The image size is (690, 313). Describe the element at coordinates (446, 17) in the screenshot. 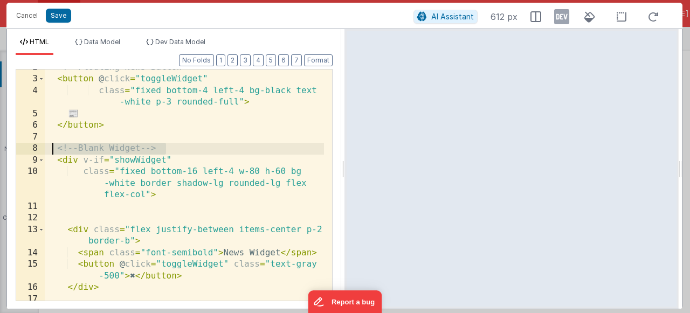

I see `button: AI Assistant` at that location.